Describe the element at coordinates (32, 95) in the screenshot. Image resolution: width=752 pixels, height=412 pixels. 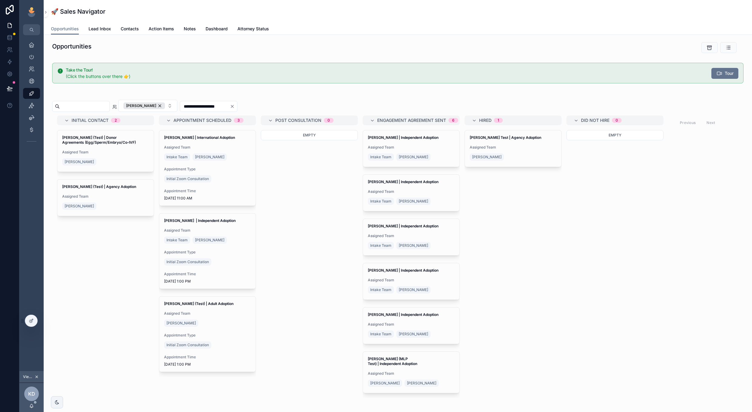
I see `div: scrollable content` at that location.